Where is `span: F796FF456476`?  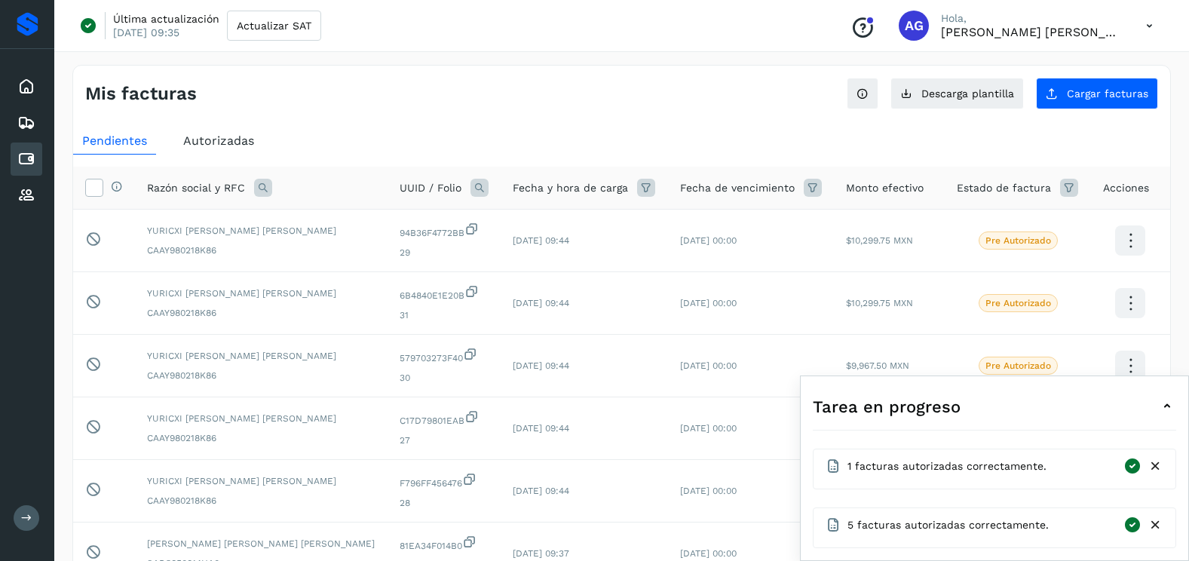 span: F796FF456476 is located at coordinates (444, 481).